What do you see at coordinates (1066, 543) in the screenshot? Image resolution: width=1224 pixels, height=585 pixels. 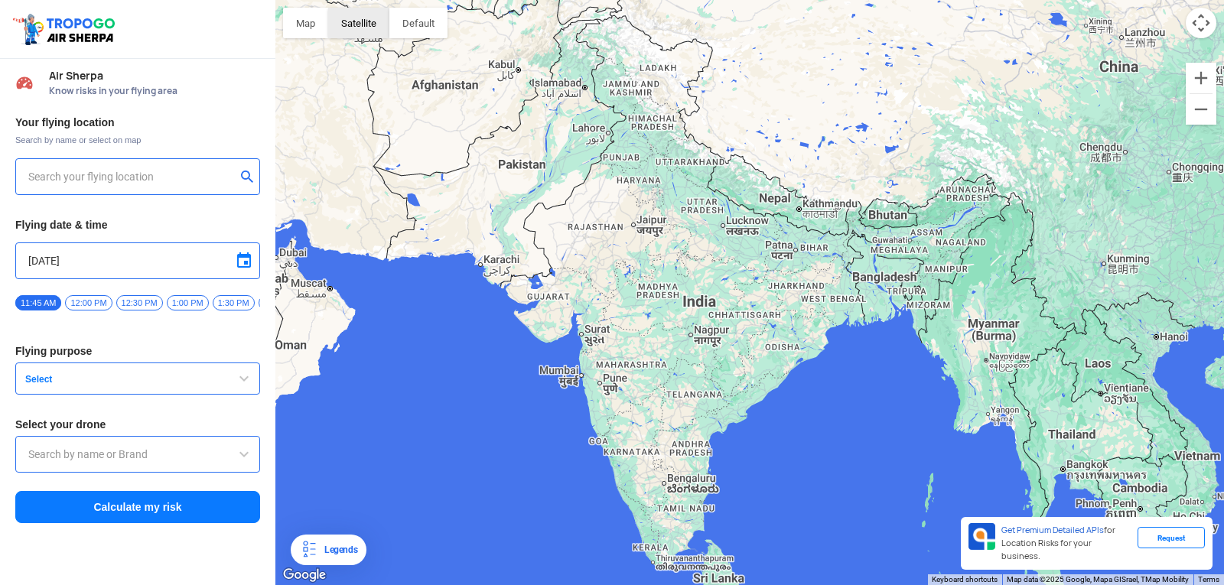 I see `div: for Location Risks for your business.` at bounding box center [1066, 543].